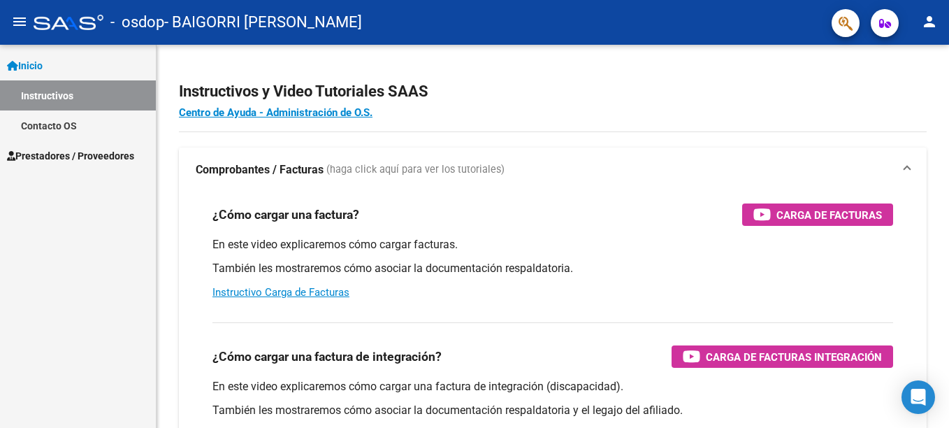 This screenshot has width=949, height=428. Describe the element at coordinates (553, 410) in the screenshot. I see `p: También les mostraremos cómo asociar la documentación respaldatoria y el legajo del afiliado.` at that location.